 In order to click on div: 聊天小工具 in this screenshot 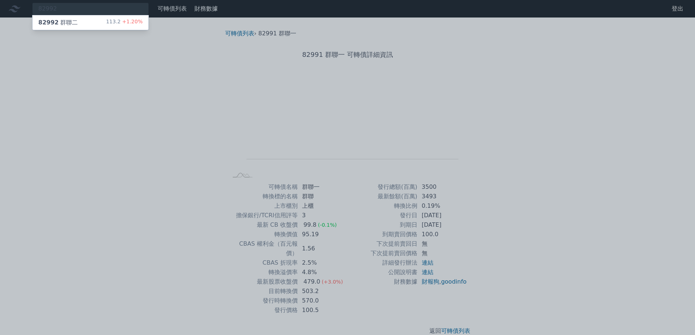, I will do `click(677, 318)`.